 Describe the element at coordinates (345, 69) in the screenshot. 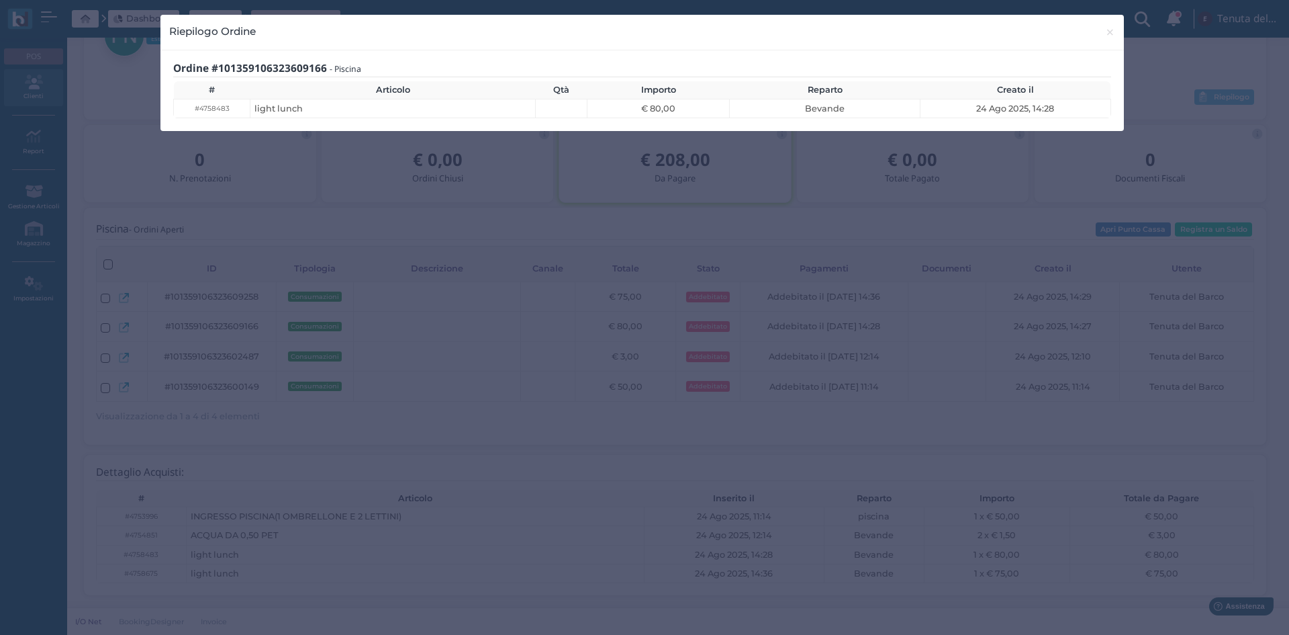

I see `small: - Piscina` at that location.